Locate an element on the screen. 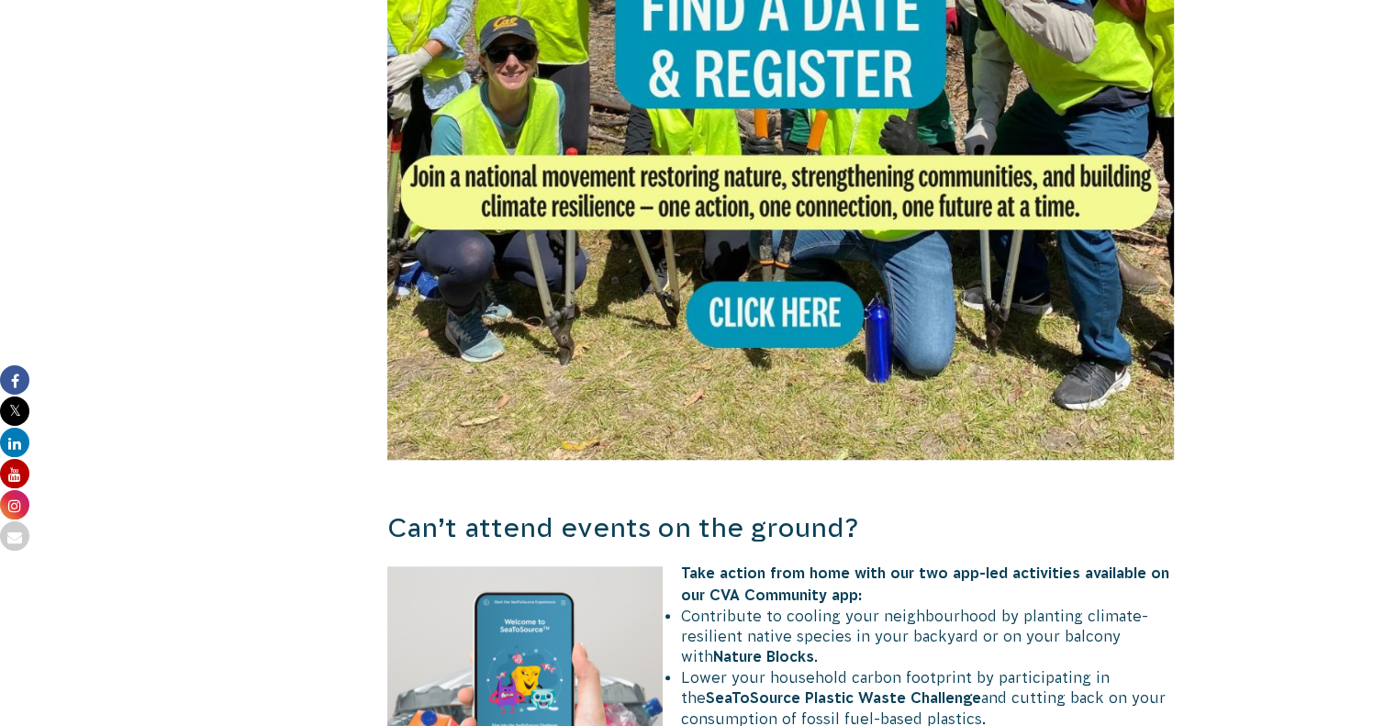 This screenshot has width=1396, height=726. li: Contribute to cooling your neighbourhood by planting climate-resilient native species in your bac... is located at coordinates (790, 636).